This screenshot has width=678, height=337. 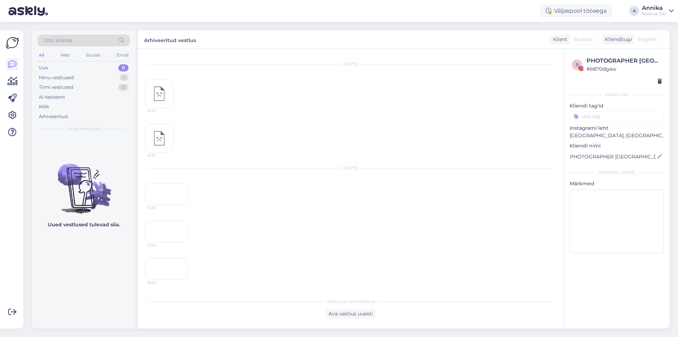 What do you see at coordinates (624, 69) in the screenshot?
I see `div: # b870dgaw` at bounding box center [624, 69].